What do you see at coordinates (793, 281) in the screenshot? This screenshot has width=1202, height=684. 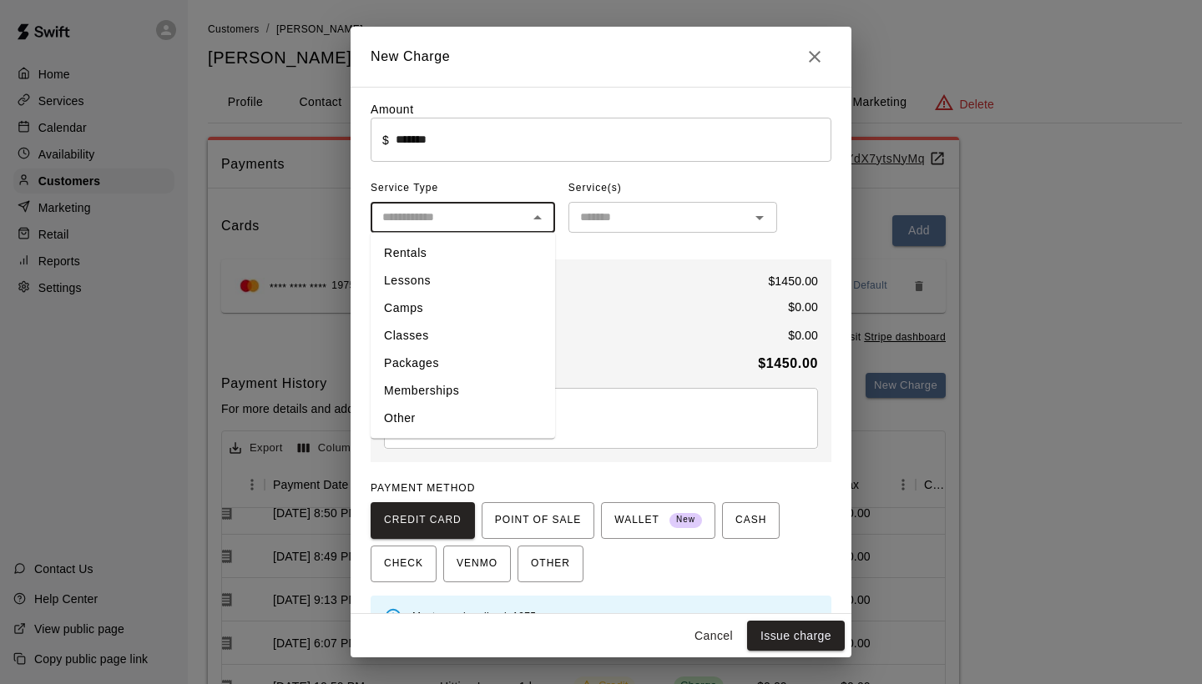 I see `p: $ 1450.00` at bounding box center [793, 281].